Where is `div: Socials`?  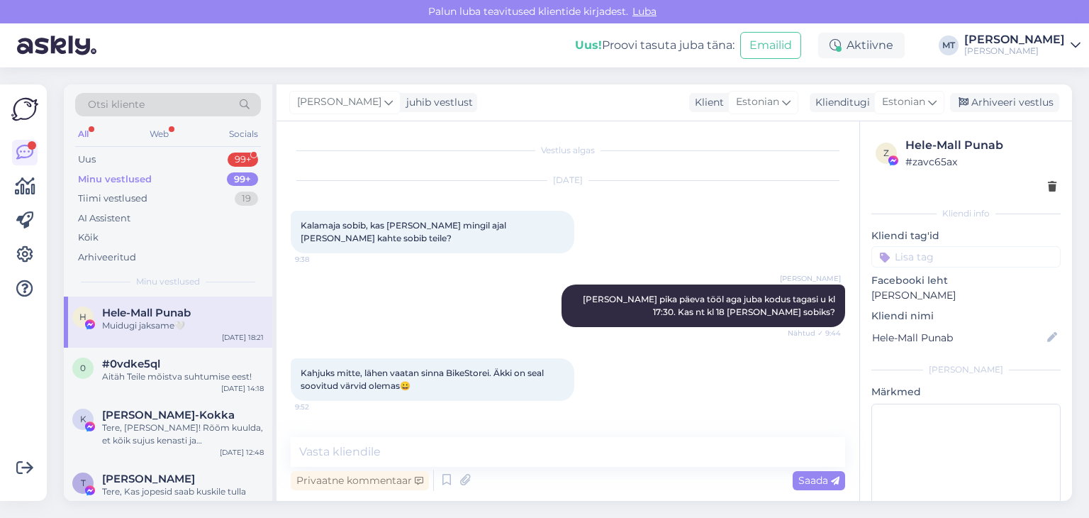 div: Socials is located at coordinates (243, 134).